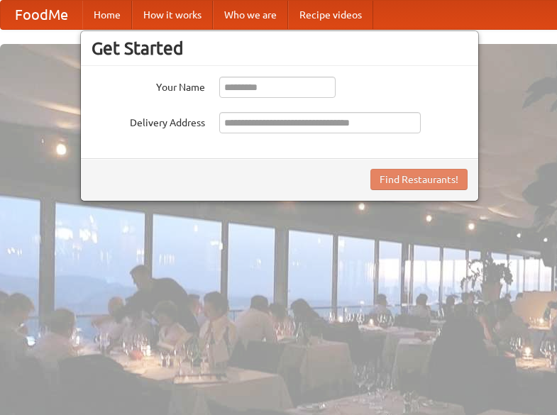 The image size is (557, 415). Describe the element at coordinates (280, 48) in the screenshot. I see `h3: Get Started` at that location.